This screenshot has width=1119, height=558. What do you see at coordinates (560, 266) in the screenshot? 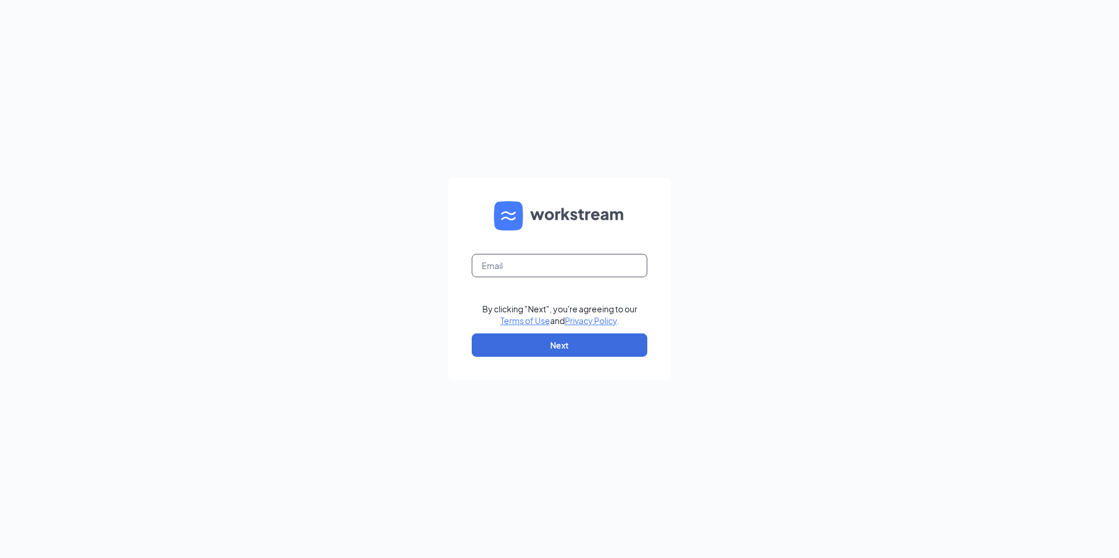
I see `input: Email` at bounding box center [560, 266].